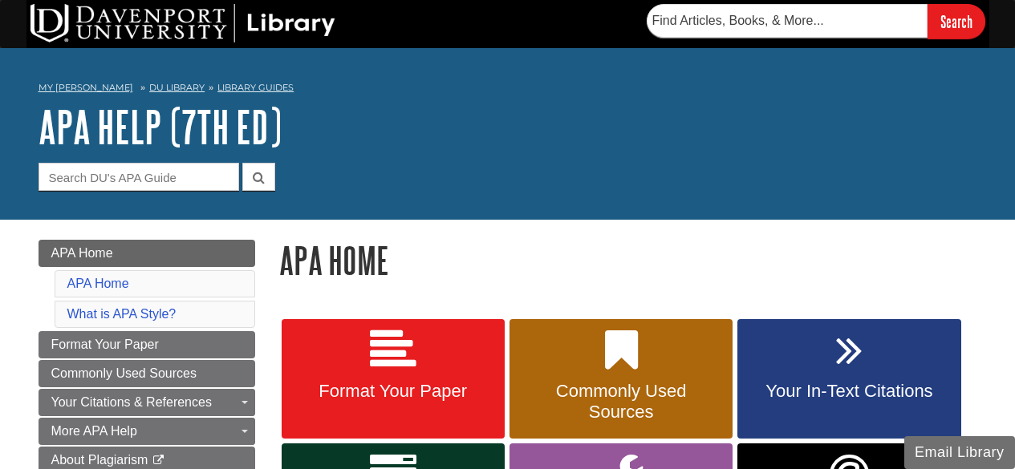 The height and width of the screenshot is (469, 1015). I want to click on input: Search DU's APA Guide, so click(139, 176).